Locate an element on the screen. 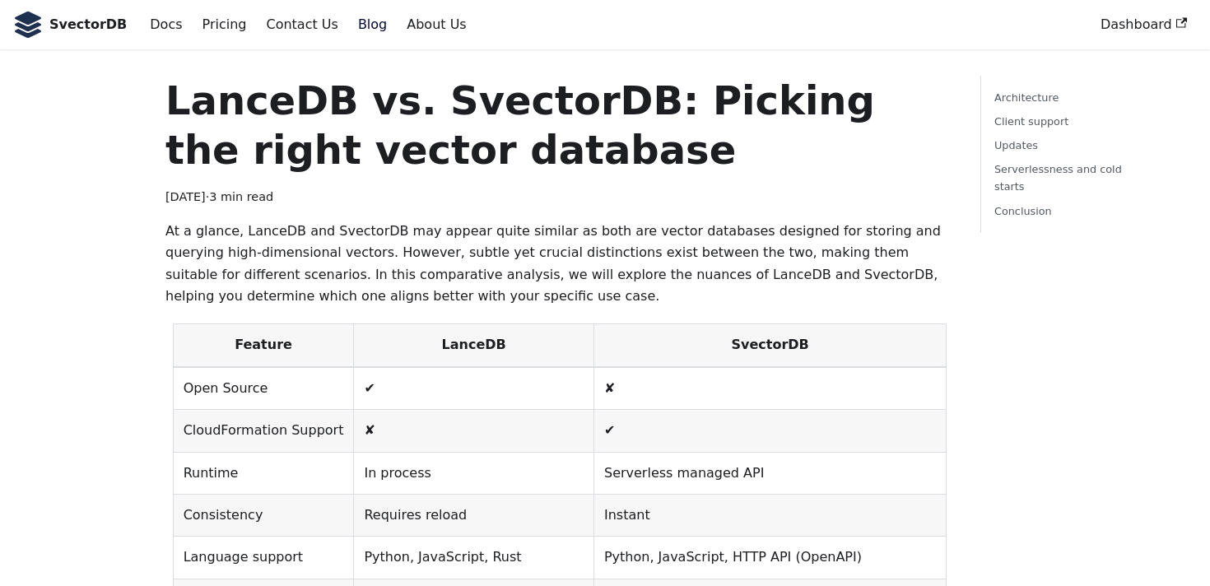 The width and height of the screenshot is (1210, 586). b: SvectorDB is located at coordinates (88, 25).